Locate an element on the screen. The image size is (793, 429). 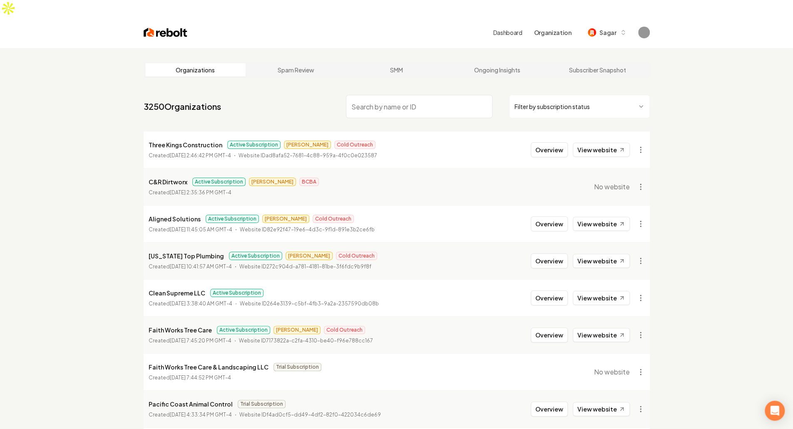
a: Ongoing Insights is located at coordinates (497, 70).